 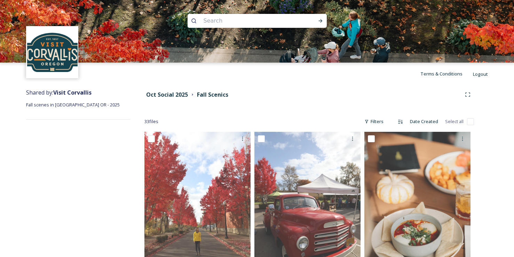 I want to click on span: 33 file s, so click(x=152, y=122).